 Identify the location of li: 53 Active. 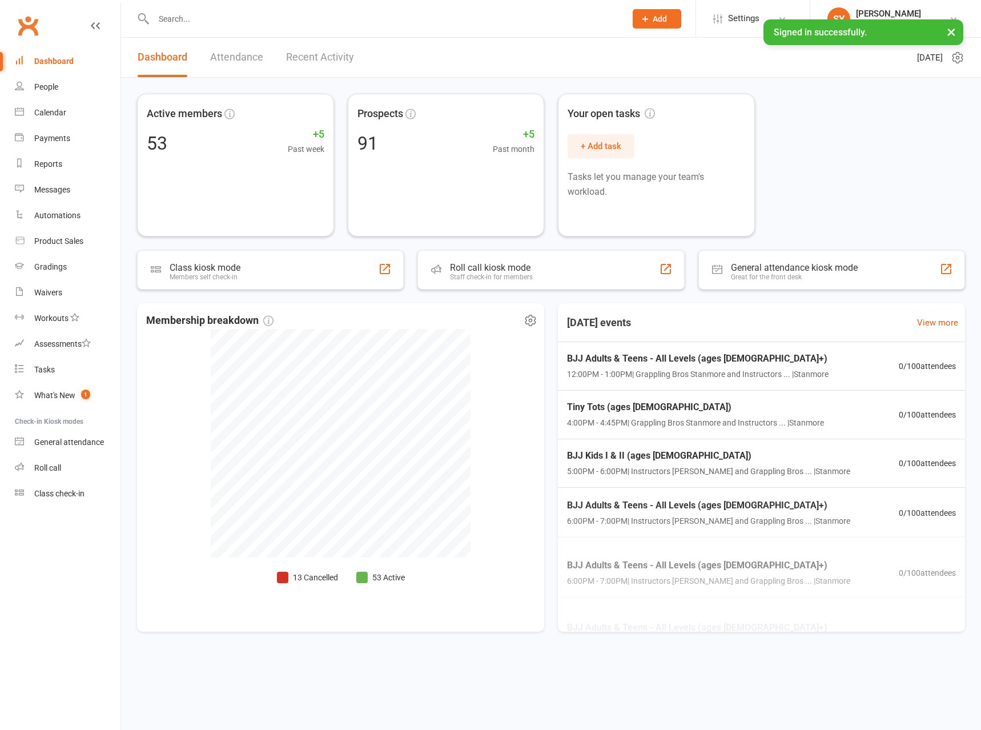
(380, 577).